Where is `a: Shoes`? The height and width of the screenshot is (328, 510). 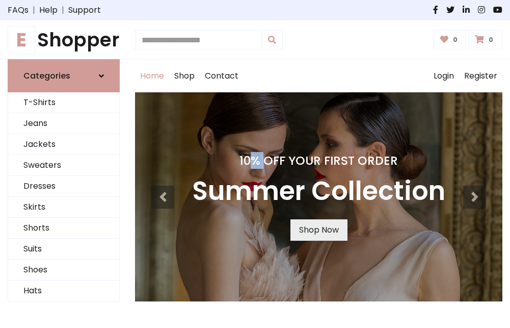
a: Shoes is located at coordinates (64, 270).